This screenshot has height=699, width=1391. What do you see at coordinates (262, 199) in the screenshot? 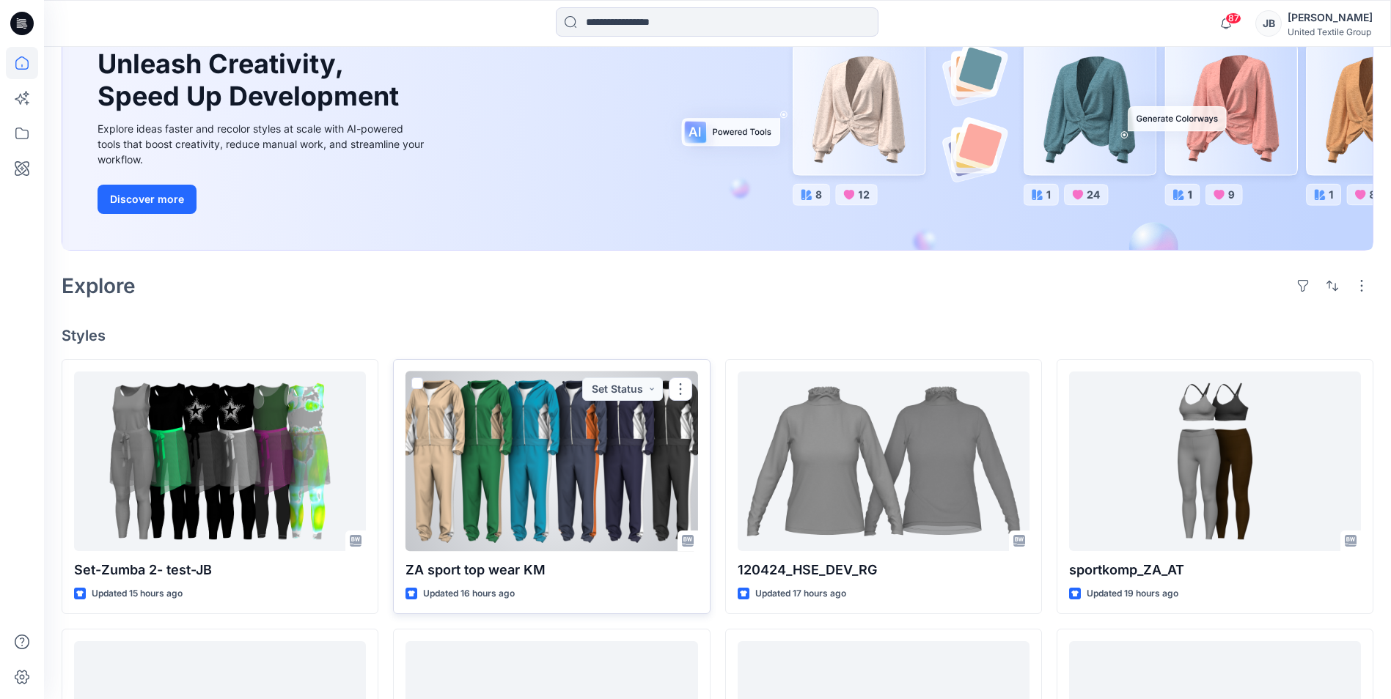
I see `a: Discover more` at bounding box center [262, 199].